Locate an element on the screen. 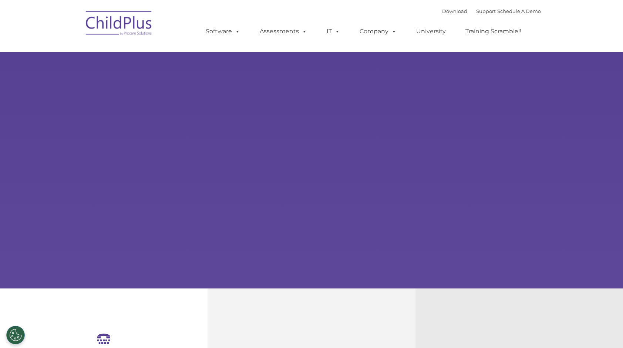  a: Training Scramble!! is located at coordinates (493, 31).